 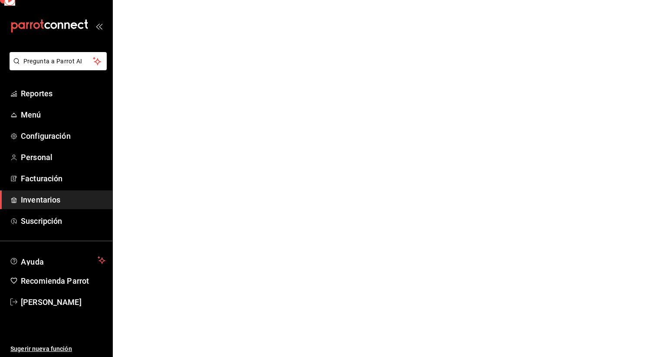 What do you see at coordinates (57, 260) in the screenshot?
I see `span: Ayuda` at bounding box center [57, 260].